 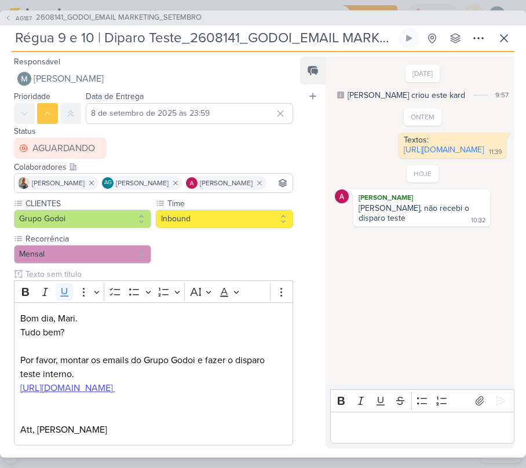 What do you see at coordinates (452, 139) in the screenshot?
I see `div: Textos:` at bounding box center [452, 139].